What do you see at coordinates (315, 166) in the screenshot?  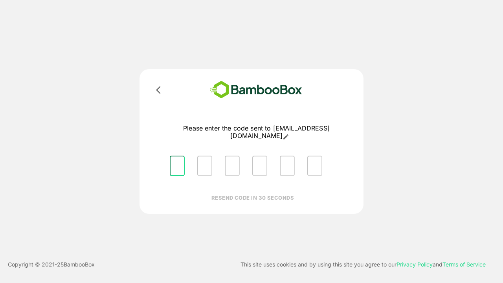 I see `input: Please enter OTP character 6` at bounding box center [315, 166].